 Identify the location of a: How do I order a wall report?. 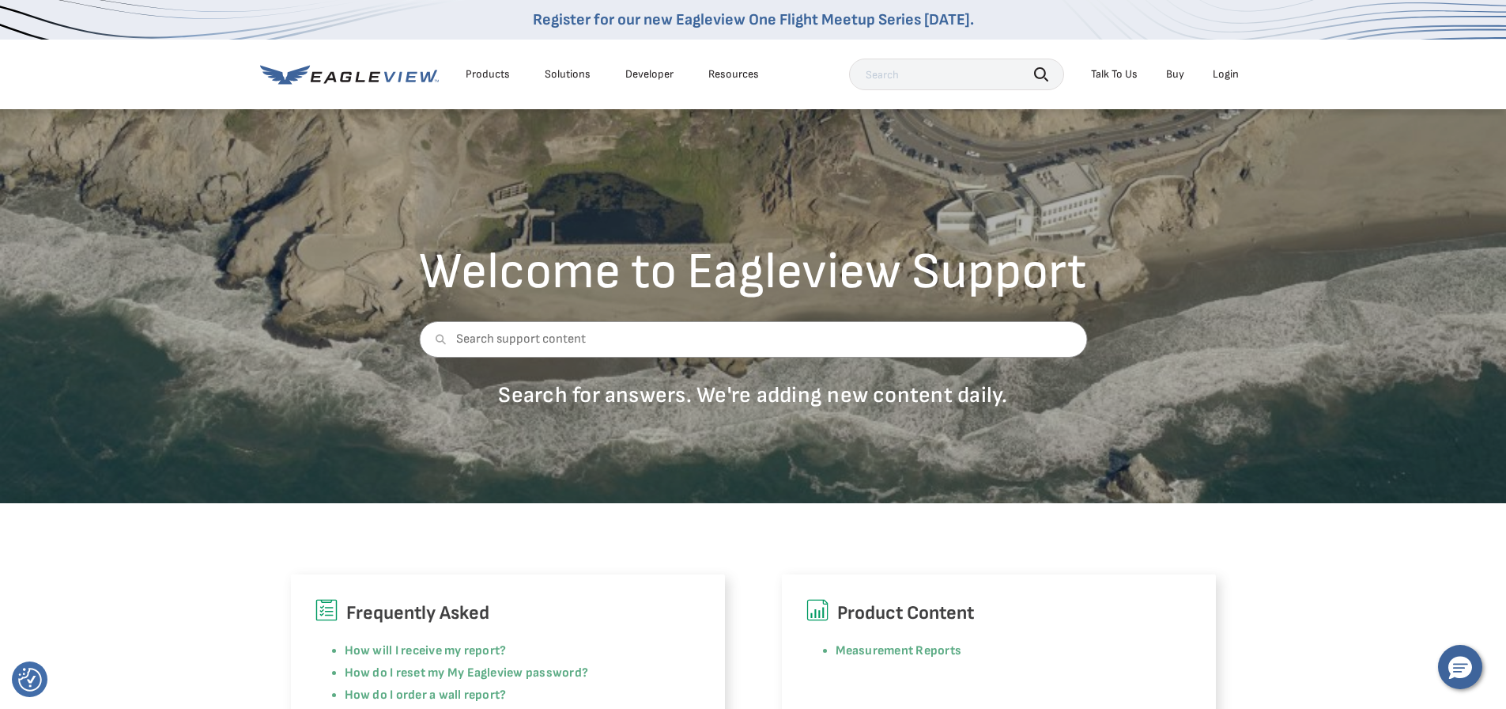
(425, 694).